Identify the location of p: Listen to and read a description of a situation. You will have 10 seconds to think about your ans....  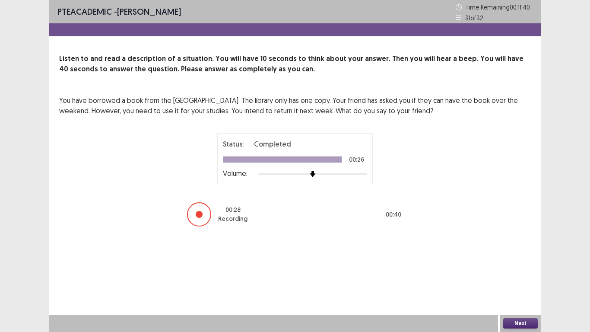
(295, 64).